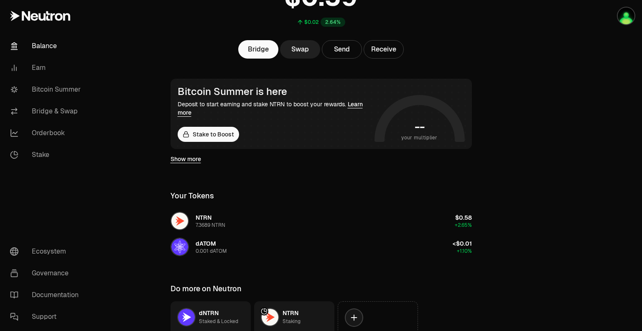 The height and width of the screenshot is (331, 642). I want to click on a: Ecosystem, so click(47, 251).